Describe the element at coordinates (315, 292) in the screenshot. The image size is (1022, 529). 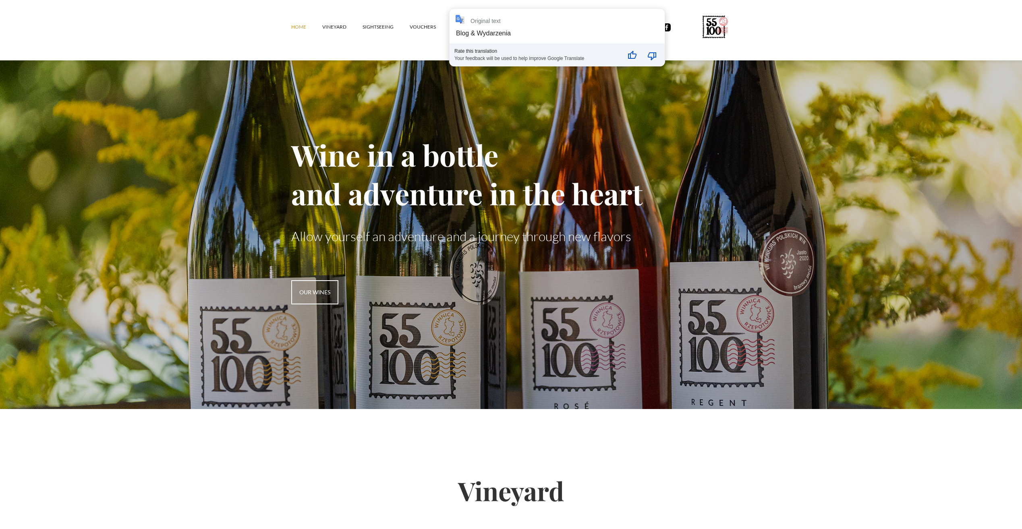
I see `a: our wines` at that location.